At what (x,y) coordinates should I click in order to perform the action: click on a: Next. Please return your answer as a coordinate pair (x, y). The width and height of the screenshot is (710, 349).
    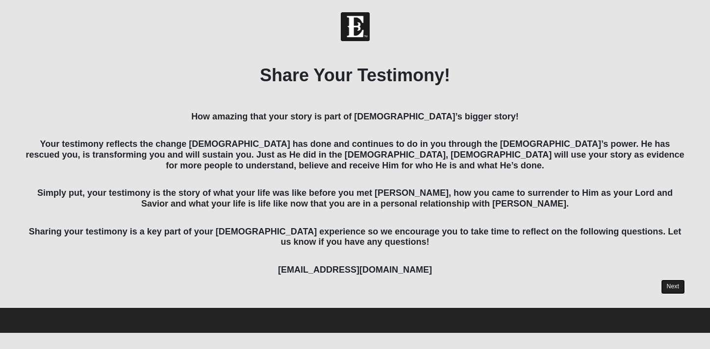
    Looking at the image, I should click on (672, 287).